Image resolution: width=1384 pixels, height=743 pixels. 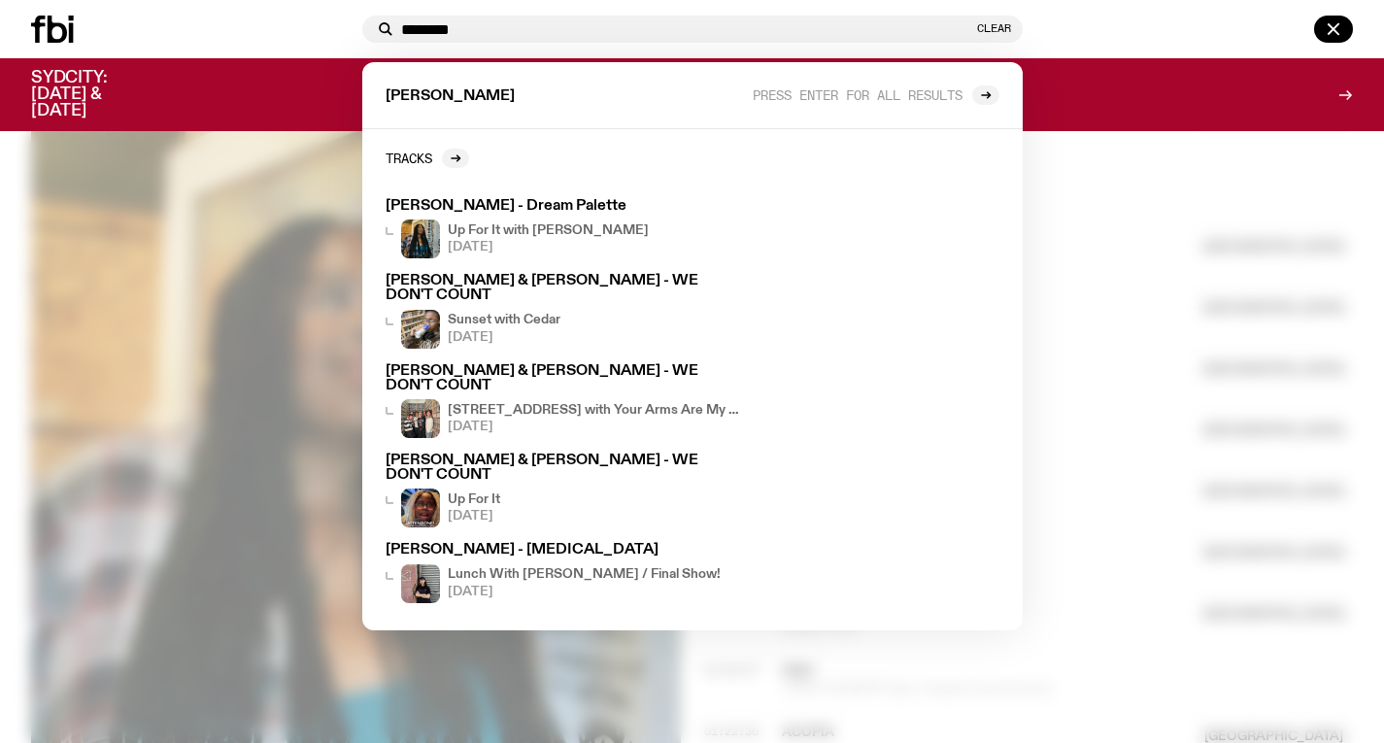 What do you see at coordinates (474, 499) in the screenshot?
I see `h4: Up For It` at bounding box center [474, 499].